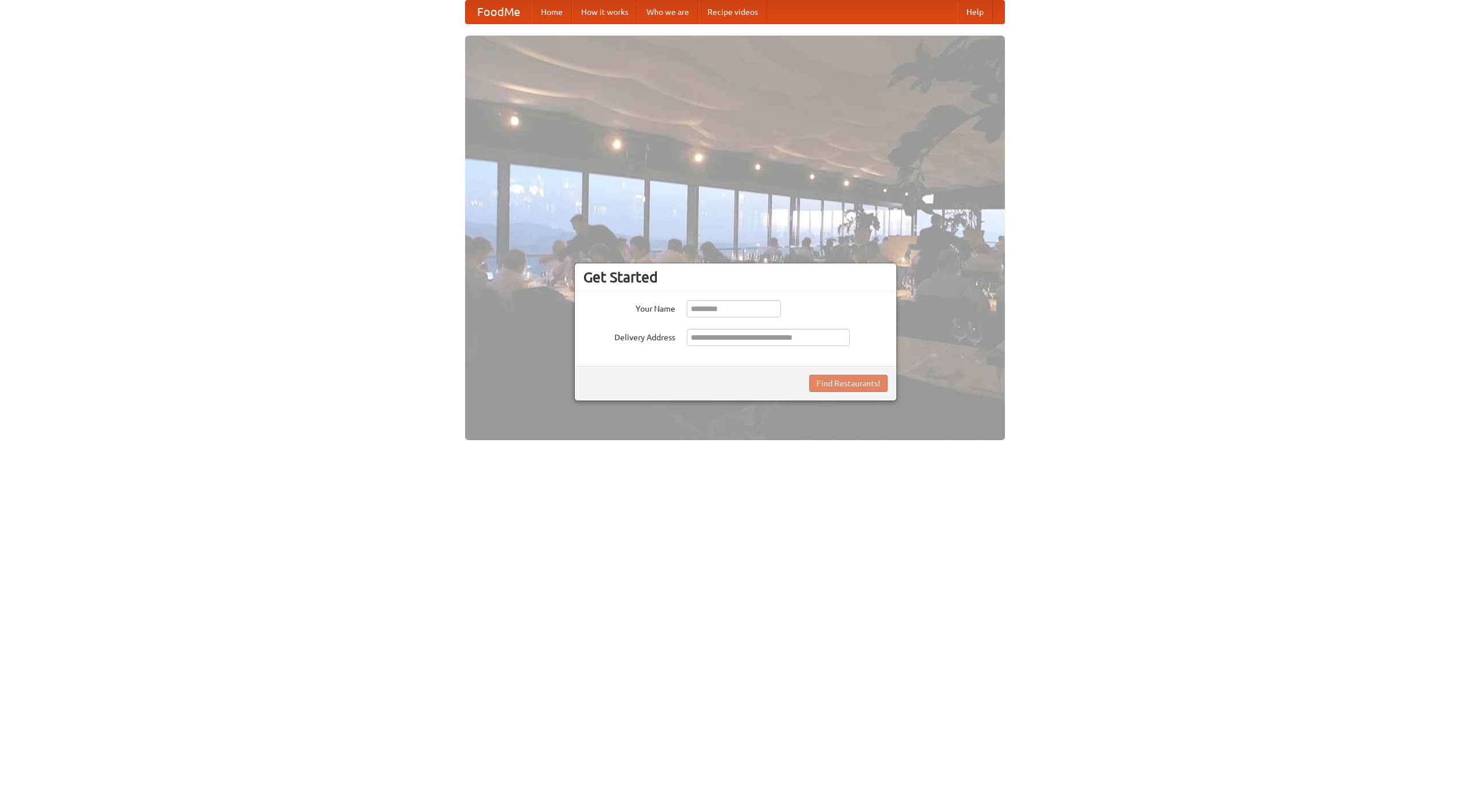 Image resolution: width=1470 pixels, height=812 pixels. Describe the element at coordinates (735, 277) in the screenshot. I see `h3: Get Started` at that location.